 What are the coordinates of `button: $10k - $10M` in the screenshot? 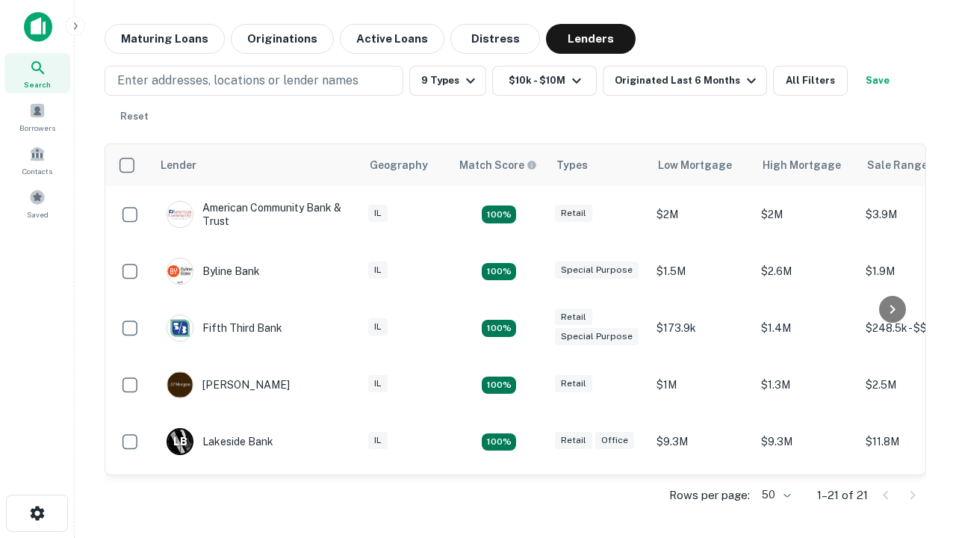 It's located at (545, 81).